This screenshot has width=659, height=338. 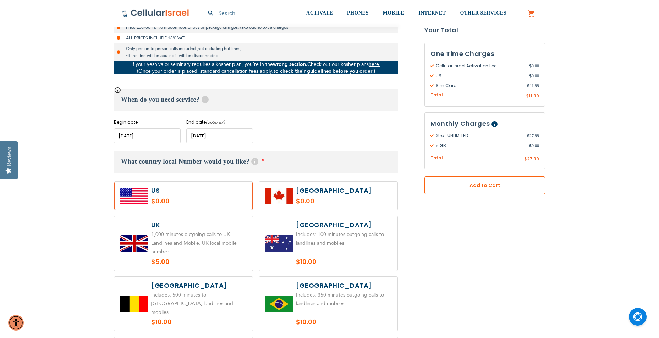 What do you see at coordinates (393, 13) in the screenshot?
I see `span: MOBILE` at bounding box center [393, 13].